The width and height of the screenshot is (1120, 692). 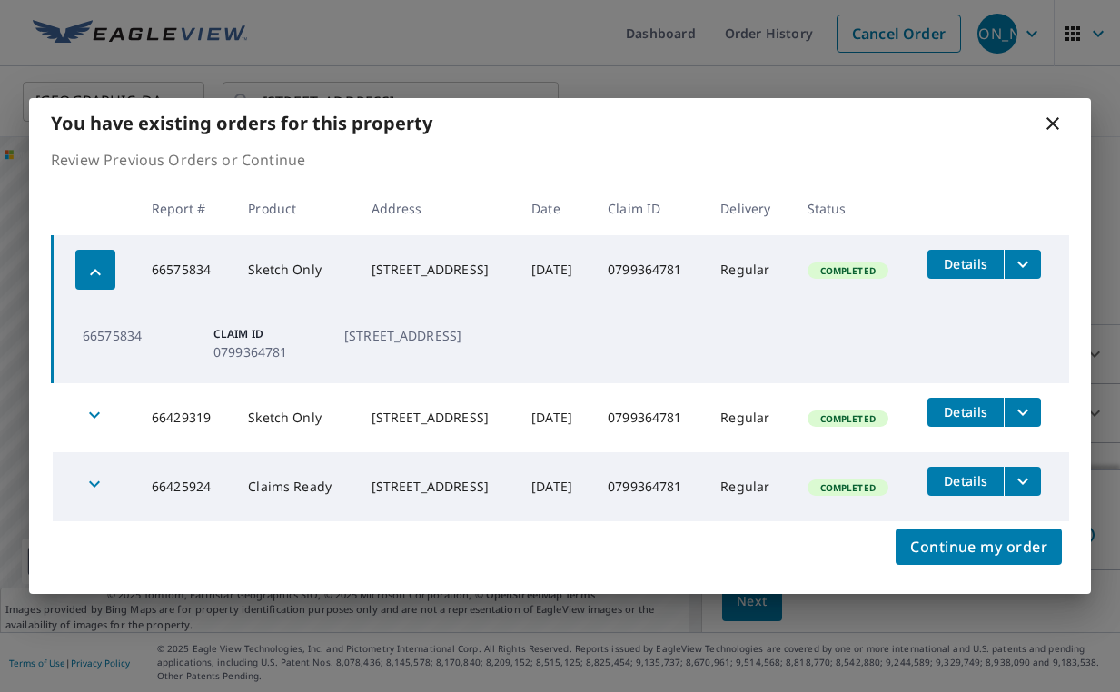 I want to click on td: 66429319, so click(x=185, y=418).